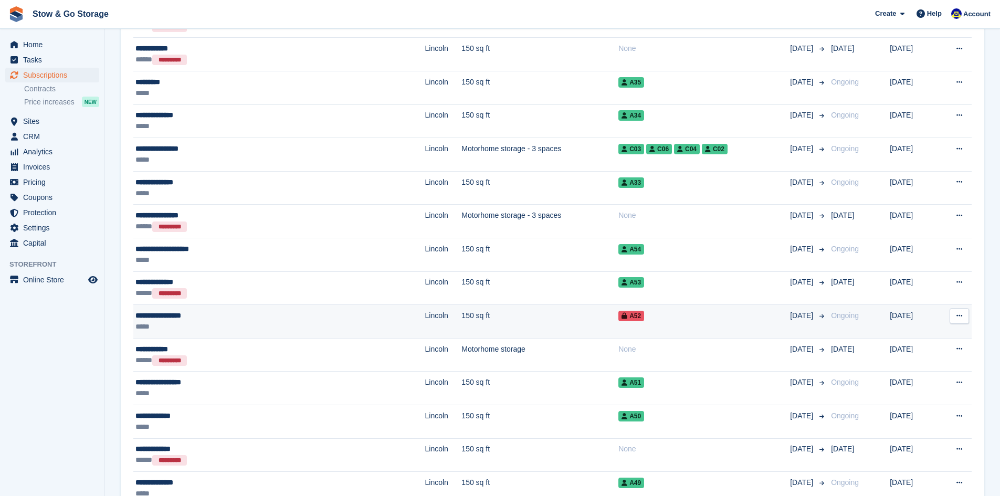 The width and height of the screenshot is (1000, 496). Describe the element at coordinates (977, 14) in the screenshot. I see `span: Account` at that location.